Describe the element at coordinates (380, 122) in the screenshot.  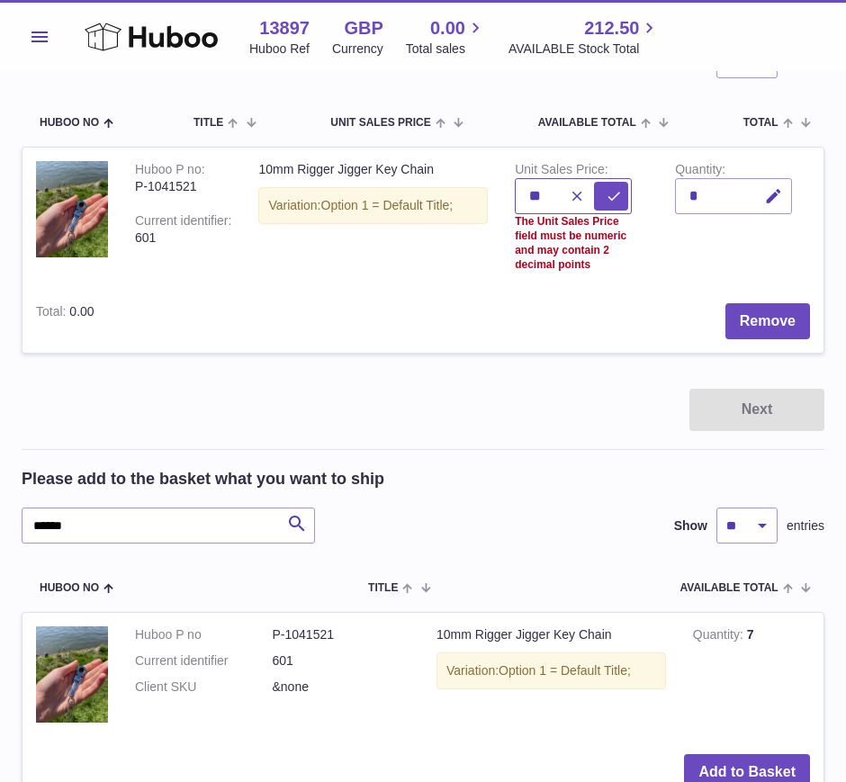
I see `span: Unit Sales Price` at that location.